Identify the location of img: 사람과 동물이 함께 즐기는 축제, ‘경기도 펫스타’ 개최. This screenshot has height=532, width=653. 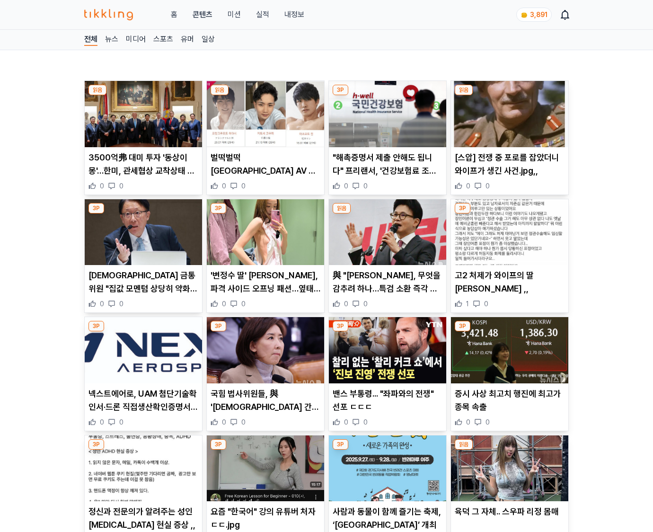
(388, 469).